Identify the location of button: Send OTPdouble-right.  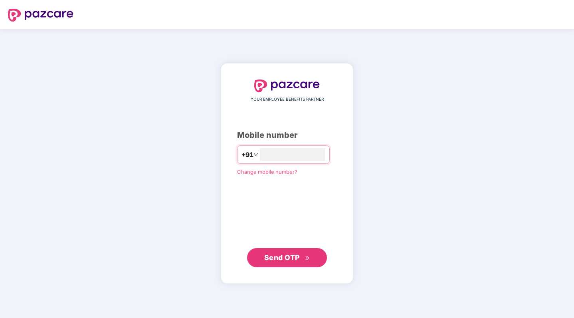
(287, 257).